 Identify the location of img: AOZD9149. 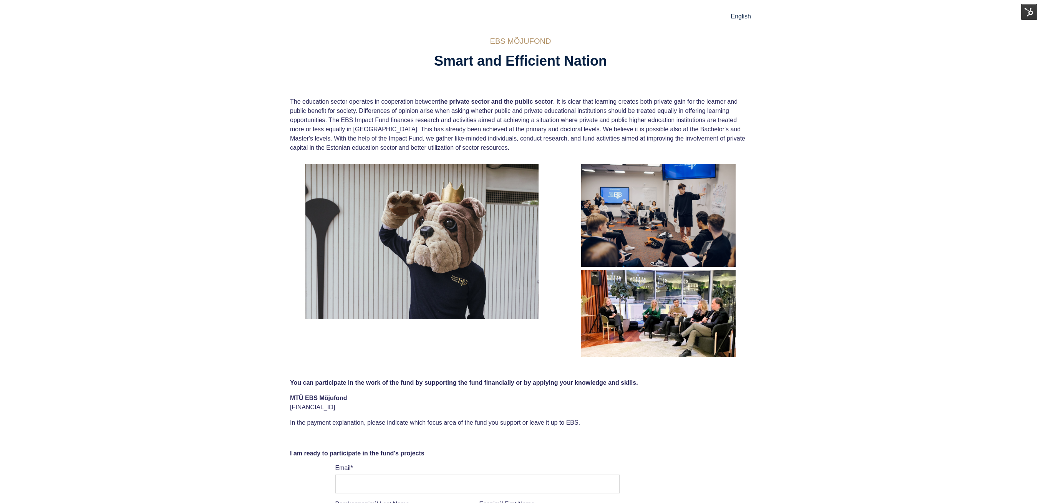
(658, 215).